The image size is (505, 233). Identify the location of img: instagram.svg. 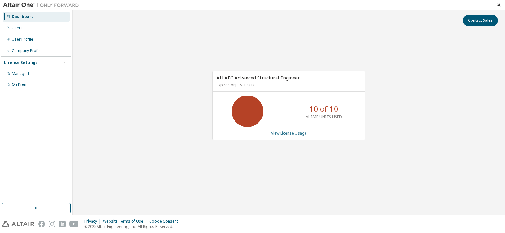
(52, 224).